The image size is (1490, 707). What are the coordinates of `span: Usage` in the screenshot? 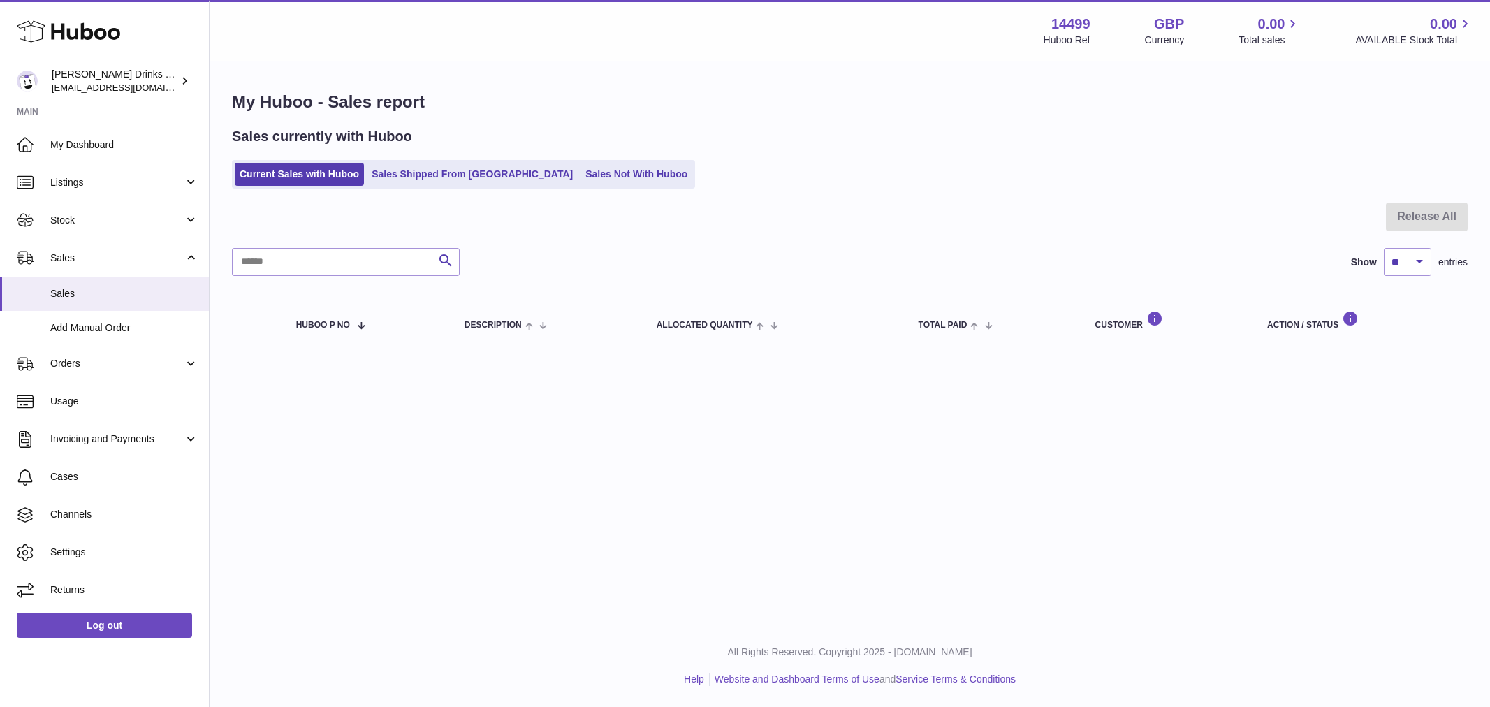 It's located at (124, 401).